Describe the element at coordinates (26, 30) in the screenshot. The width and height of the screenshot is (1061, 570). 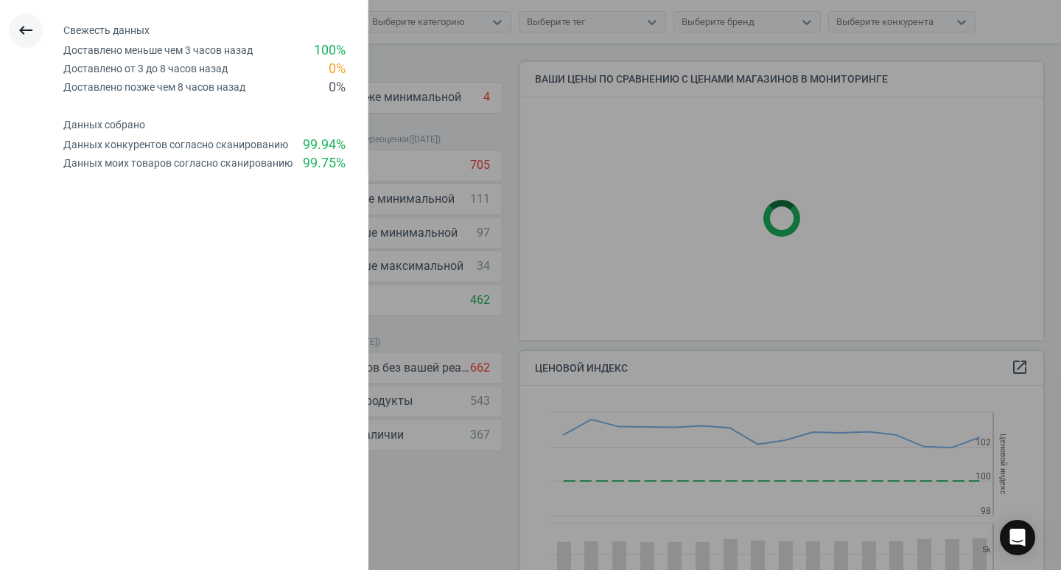
I see `button: keyboard_backspace` at that location.